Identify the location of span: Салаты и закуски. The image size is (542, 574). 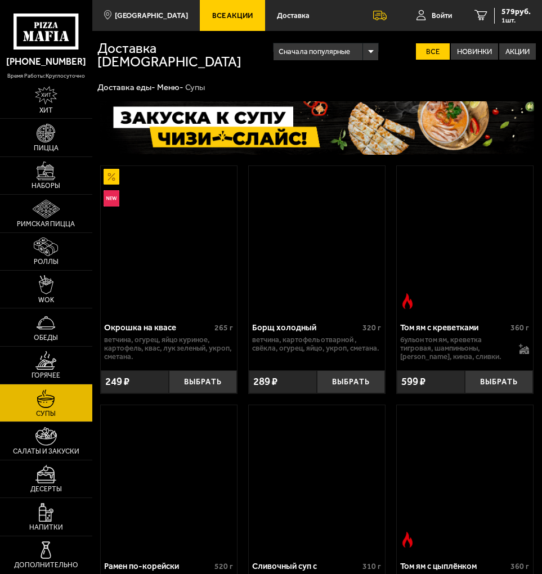
(46, 451).